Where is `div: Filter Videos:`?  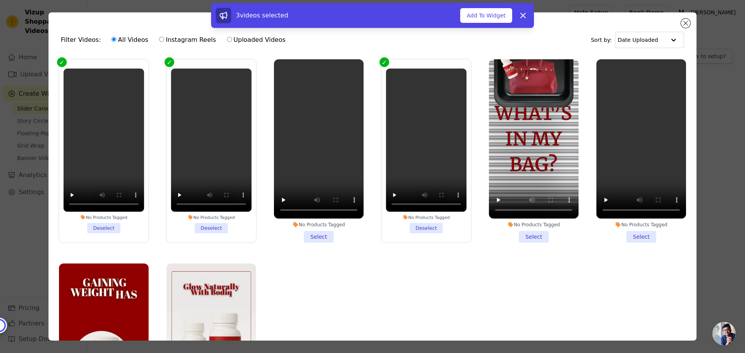 div: Filter Videos: is located at coordinates (175, 40).